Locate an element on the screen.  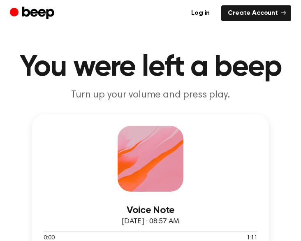
a: Create Account is located at coordinates (256, 13).